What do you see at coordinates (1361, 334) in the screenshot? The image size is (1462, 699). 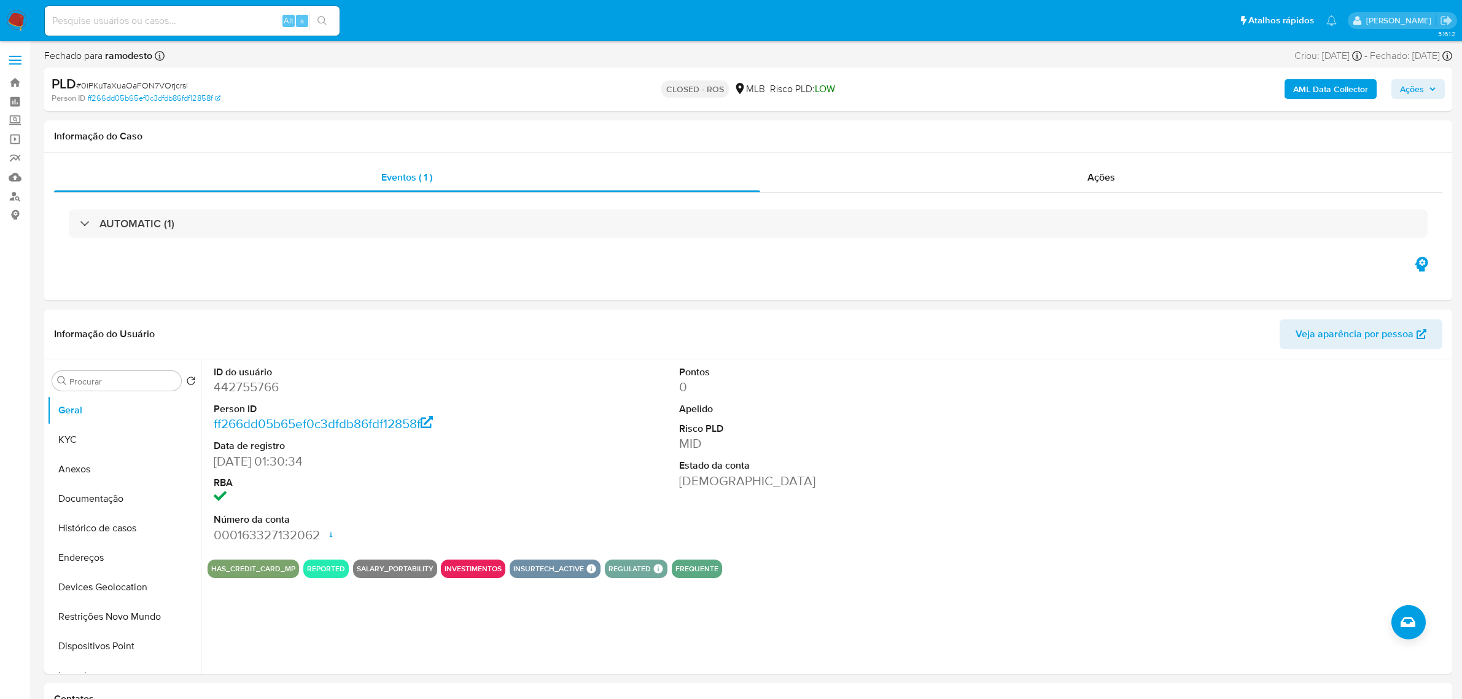 I see `button: Veja aparência por pessoa` at bounding box center [1361, 334].